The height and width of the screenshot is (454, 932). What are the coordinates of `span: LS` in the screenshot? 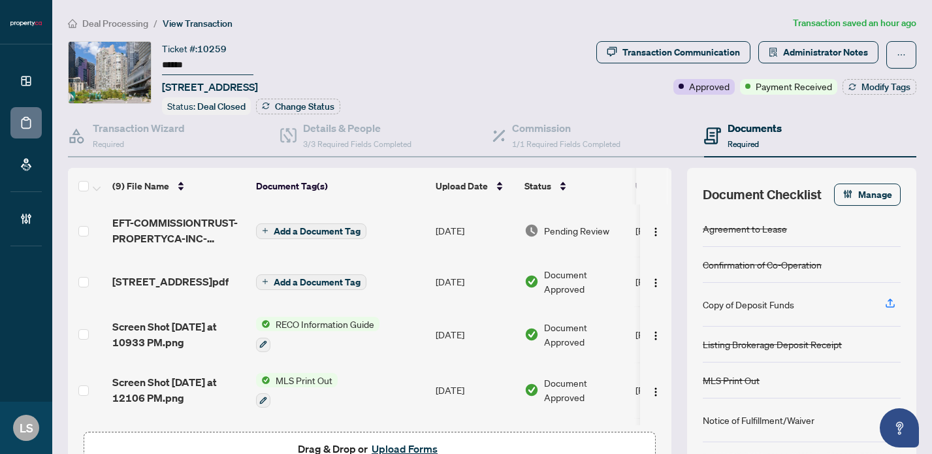 It's located at (26, 428).